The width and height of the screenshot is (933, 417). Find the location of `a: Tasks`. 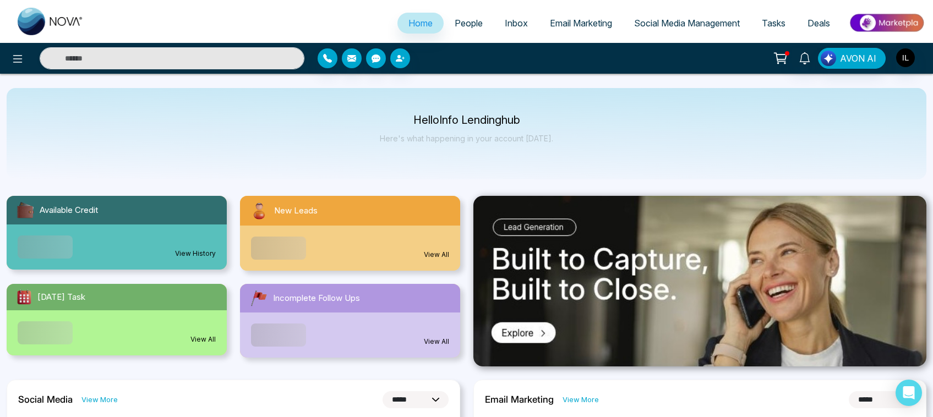

a: Tasks is located at coordinates (773, 23).